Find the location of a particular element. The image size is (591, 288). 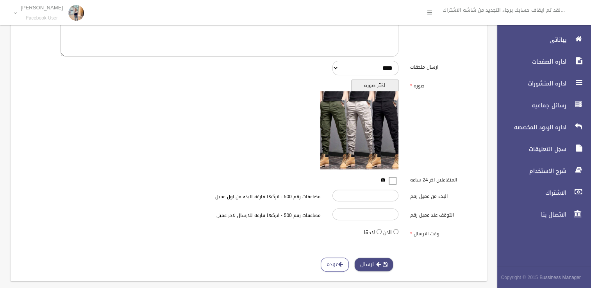

small: Facebook User is located at coordinates (42, 18).